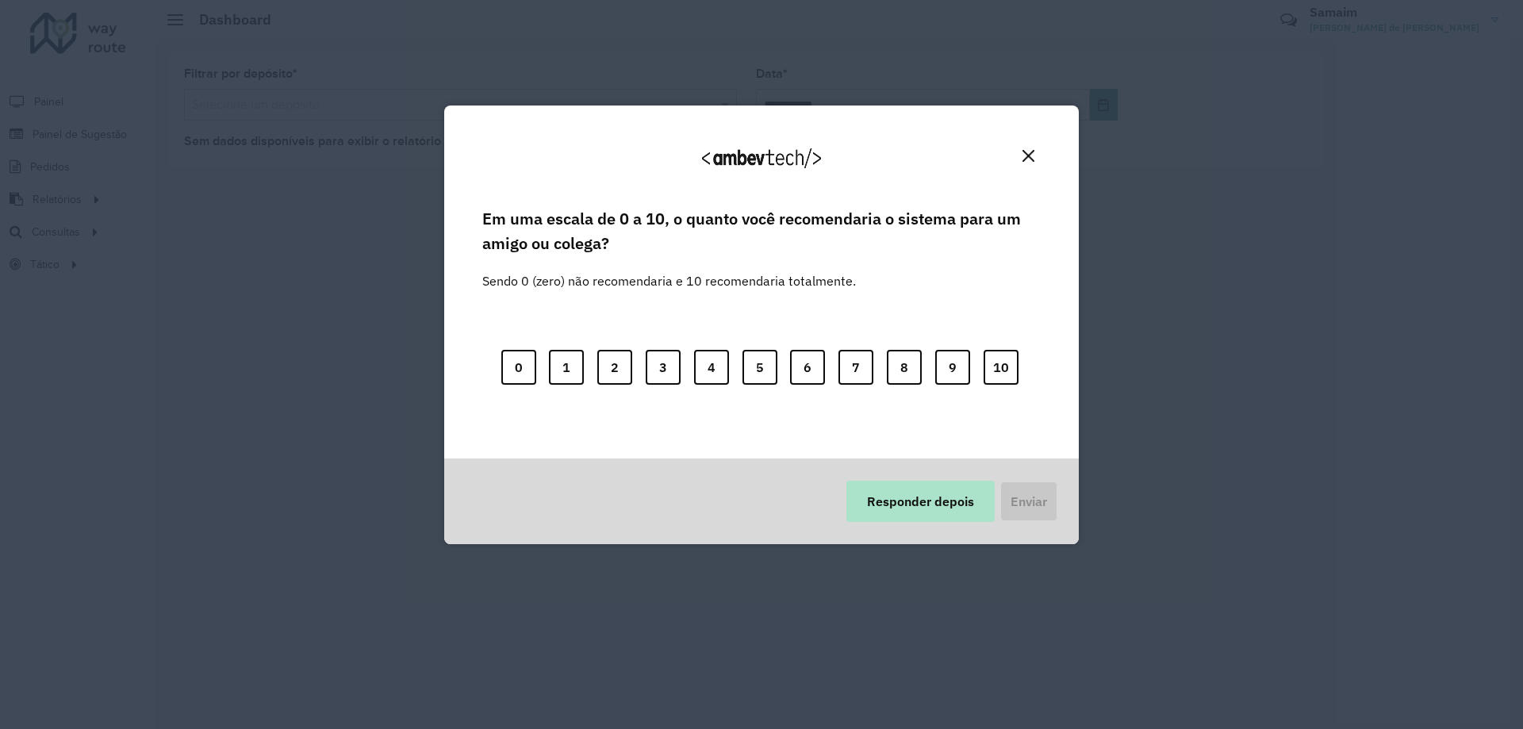  What do you see at coordinates (711, 367) in the screenshot?
I see `button: 4` at bounding box center [711, 367].